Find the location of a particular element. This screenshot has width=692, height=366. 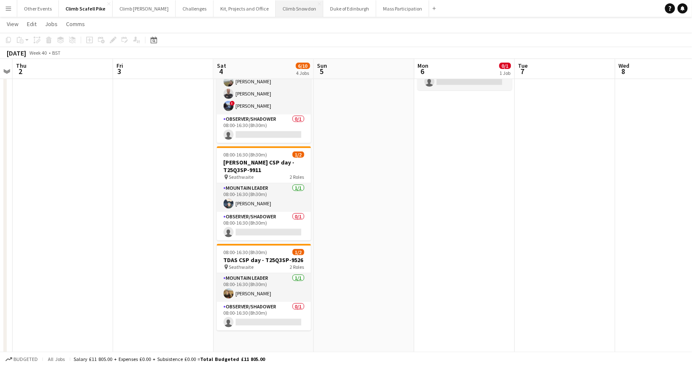

div: 4 Jobs is located at coordinates (303, 73).